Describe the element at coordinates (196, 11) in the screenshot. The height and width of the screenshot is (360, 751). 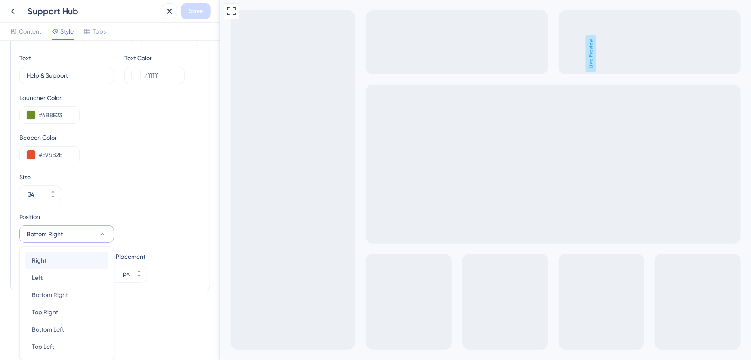
I see `button: Save` at that location.